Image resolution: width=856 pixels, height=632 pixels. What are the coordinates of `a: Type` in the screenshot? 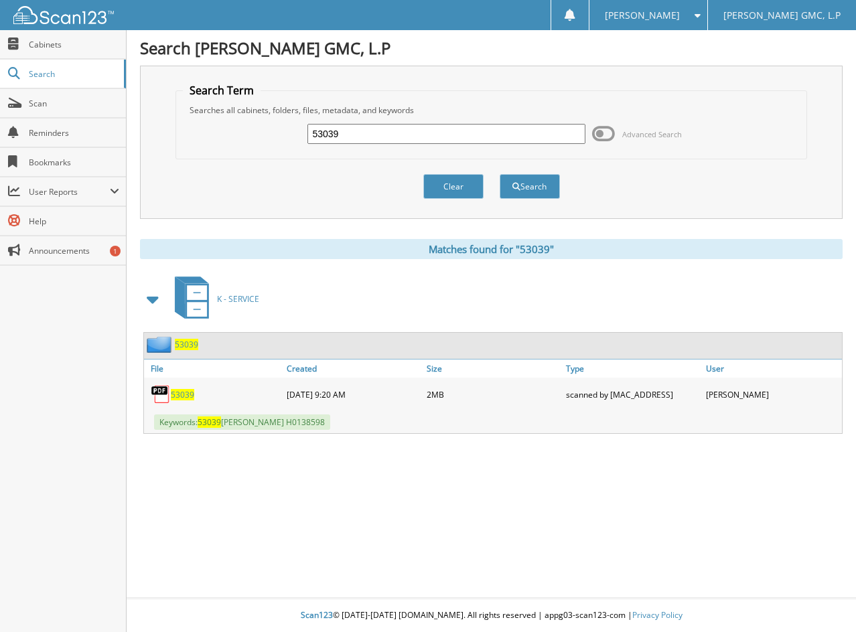 It's located at (632, 368).